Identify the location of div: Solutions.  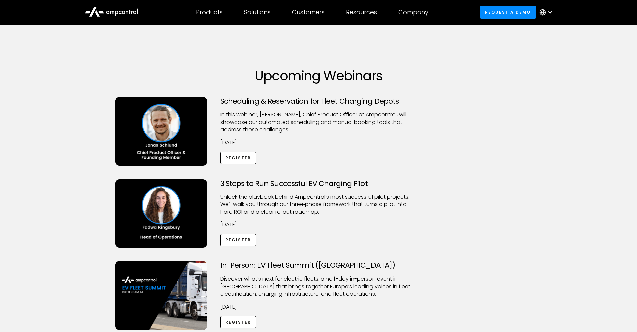
(257, 12).